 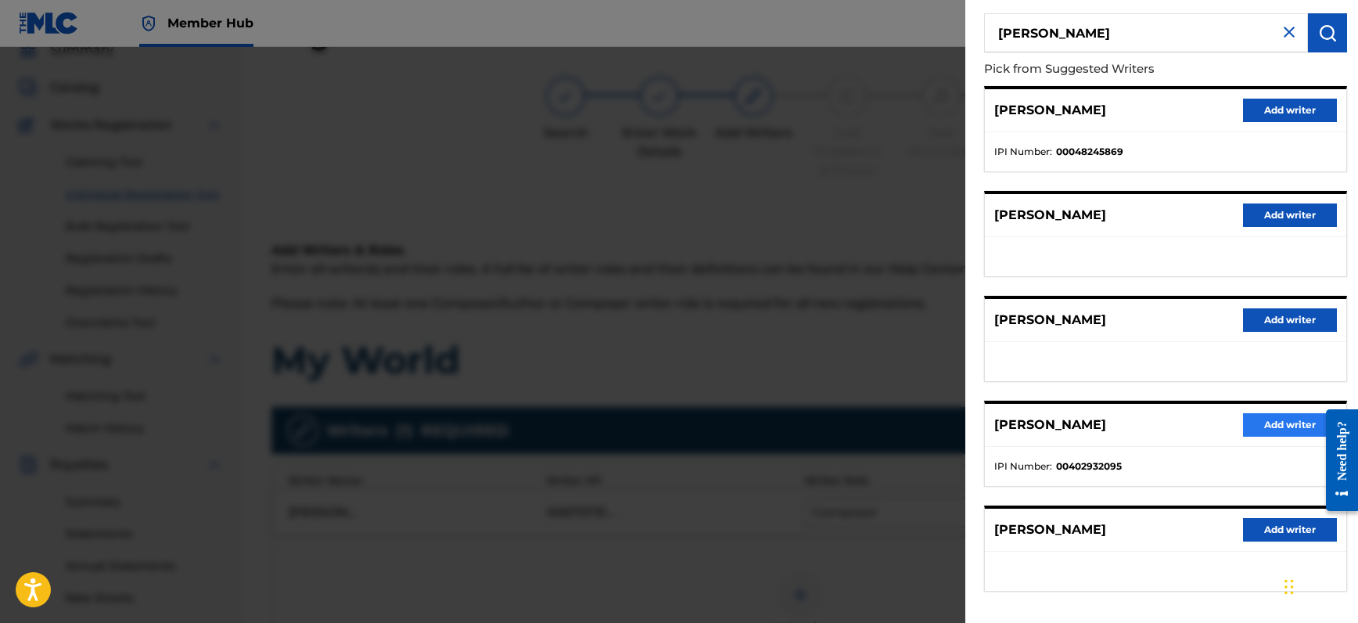 What do you see at coordinates (1121, 69) in the screenshot?
I see `p: Pick from Suggested Writers` at bounding box center [1121, 69].